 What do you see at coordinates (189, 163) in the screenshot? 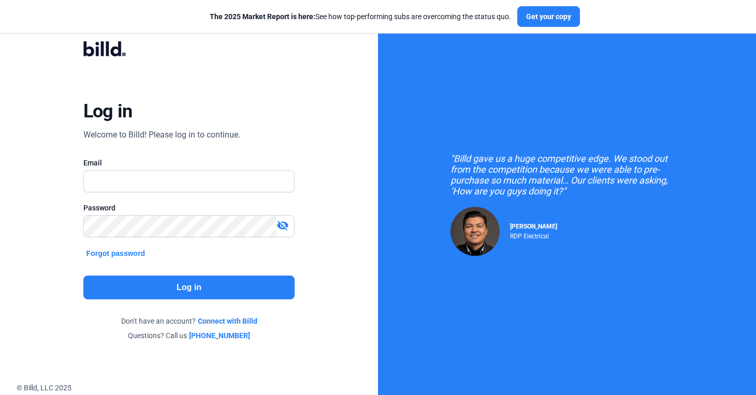
I see `div: Email` at bounding box center [189, 163].